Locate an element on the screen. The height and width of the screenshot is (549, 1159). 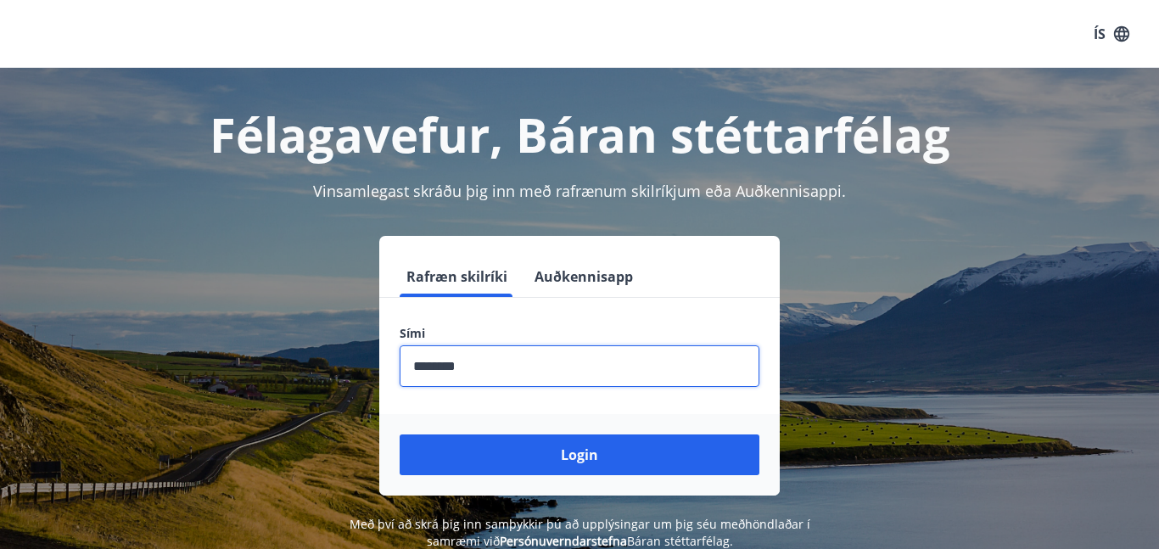
button: Rafræn skilríki is located at coordinates (456, 277).